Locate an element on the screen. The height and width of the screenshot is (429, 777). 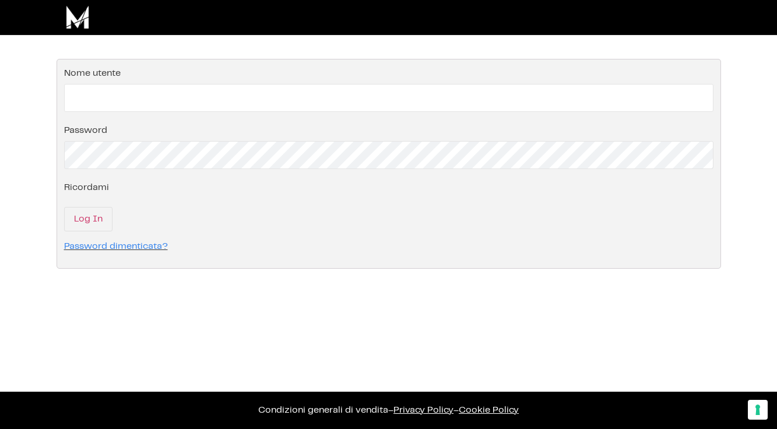
a: Password dimenticata? is located at coordinates (116, 246).